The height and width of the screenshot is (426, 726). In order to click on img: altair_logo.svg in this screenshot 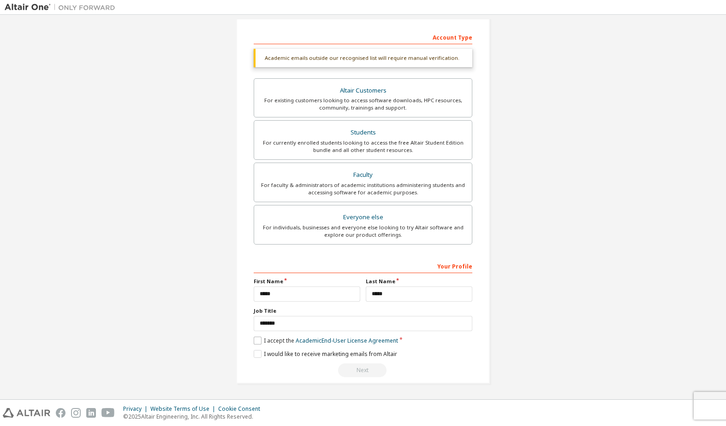, I will do `click(26, 413)`.